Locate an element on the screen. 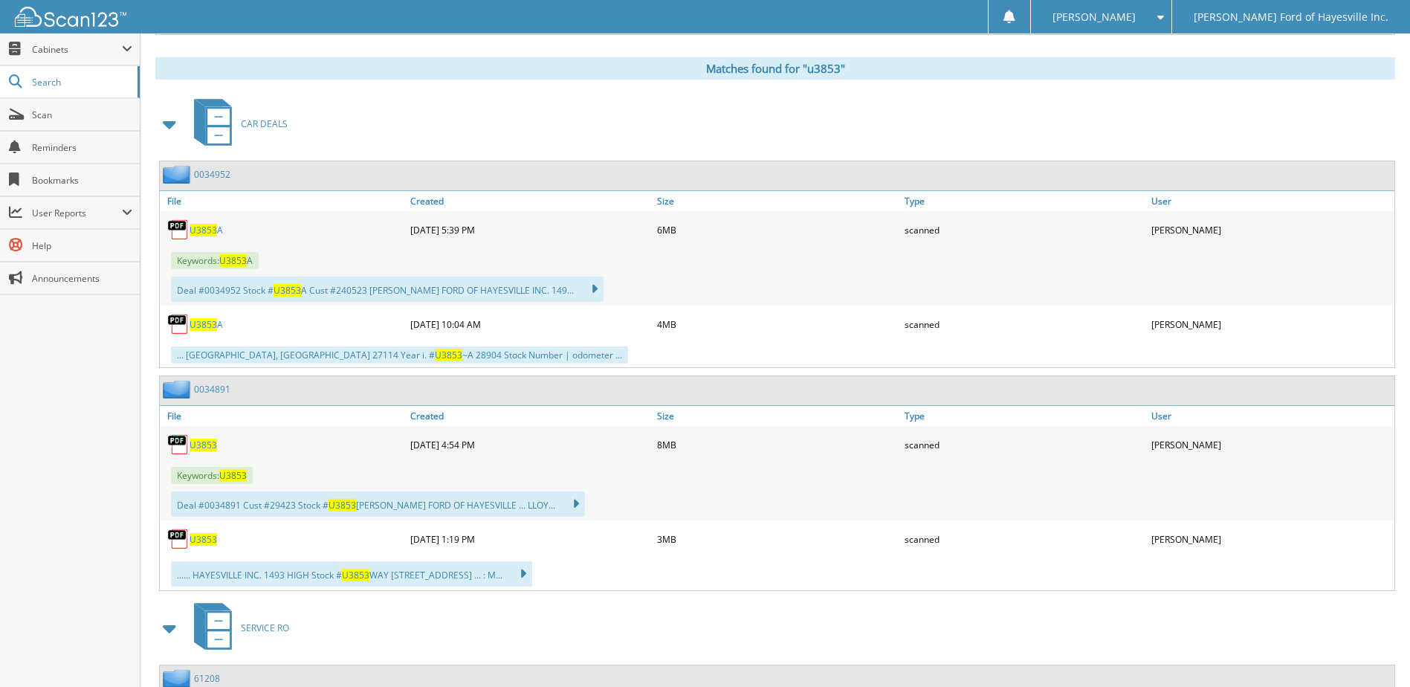 This screenshot has width=1410, height=687. div: Matches found for "u3853" is located at coordinates (775, 68).